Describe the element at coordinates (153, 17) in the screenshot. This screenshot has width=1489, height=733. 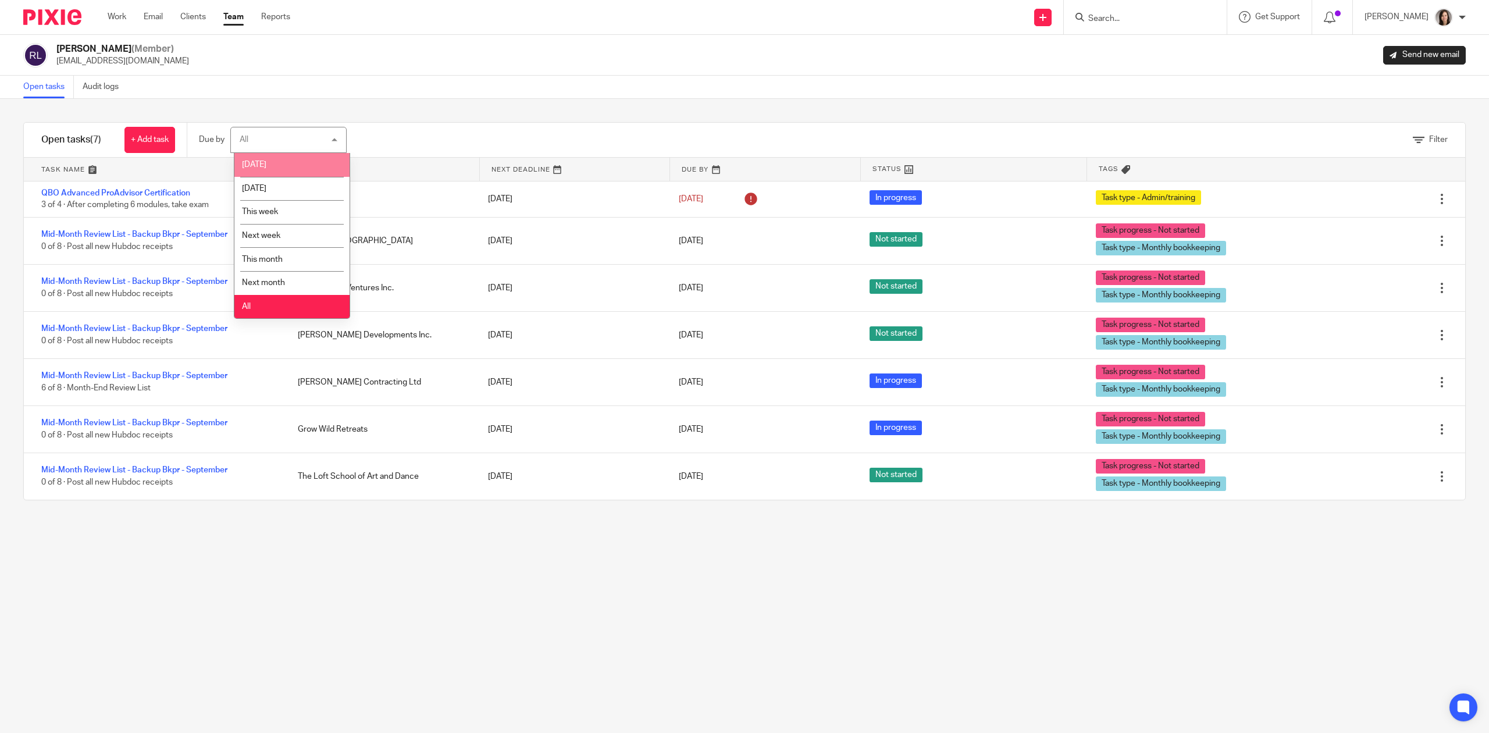
I see `a: Email` at that location.